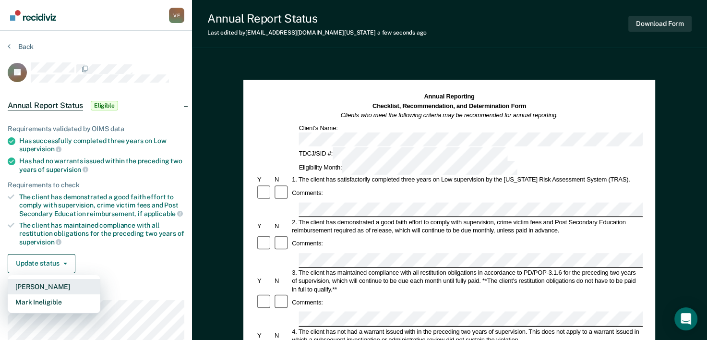 This screenshot has width=707, height=340. I want to click on div: The client has maintained compliance with all restitution obligations for the preceding two years of, so click(102, 233).